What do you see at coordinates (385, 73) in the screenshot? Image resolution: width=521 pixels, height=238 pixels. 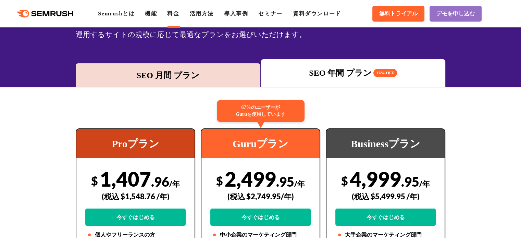 I see `span: 16% OFF` at bounding box center [385, 73].